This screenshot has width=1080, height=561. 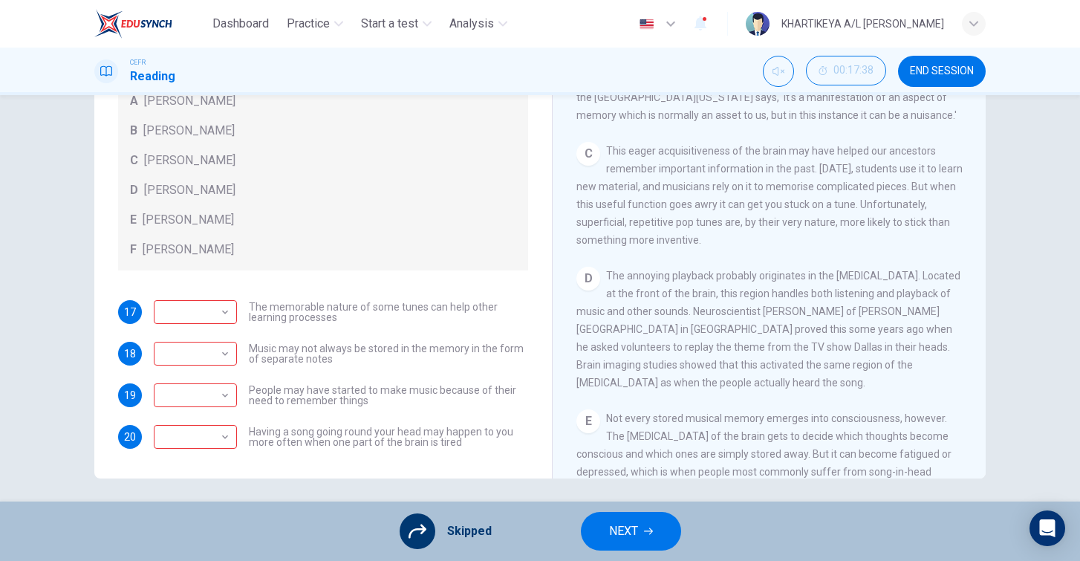 What do you see at coordinates (241, 24) in the screenshot?
I see `span: Dashboard` at bounding box center [241, 24].